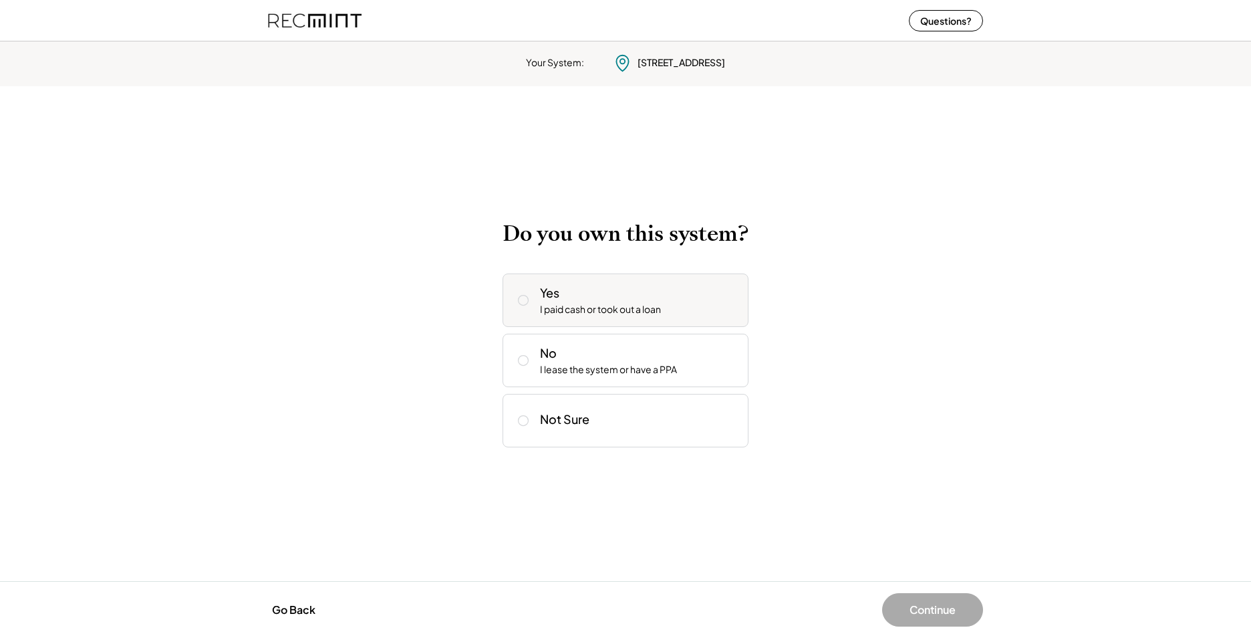 The image size is (1251, 638). I want to click on img: recmint-logotype%403x%20%281%29.jpeg, so click(315, 20).